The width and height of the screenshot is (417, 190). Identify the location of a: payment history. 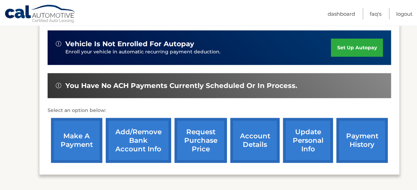
(362, 140).